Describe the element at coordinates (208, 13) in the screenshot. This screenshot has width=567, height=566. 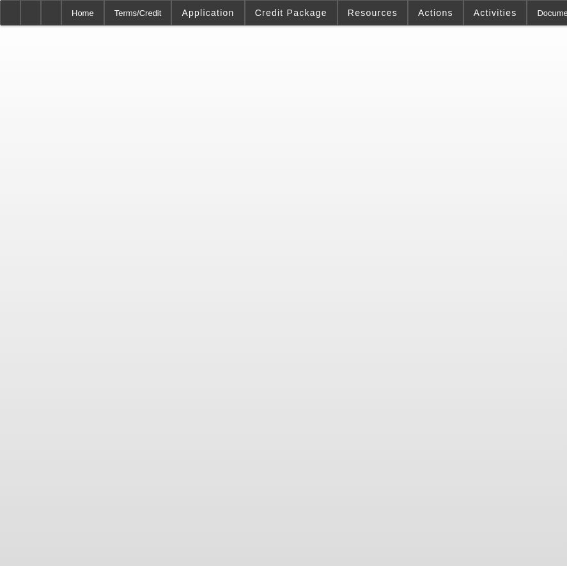
I see `span: Application` at that location.